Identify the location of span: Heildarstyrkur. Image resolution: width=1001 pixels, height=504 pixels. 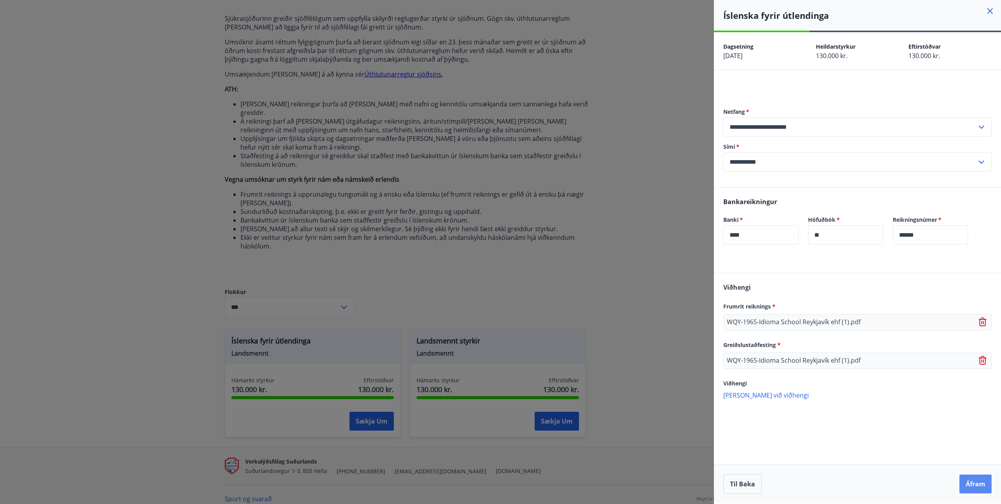
(835, 46).